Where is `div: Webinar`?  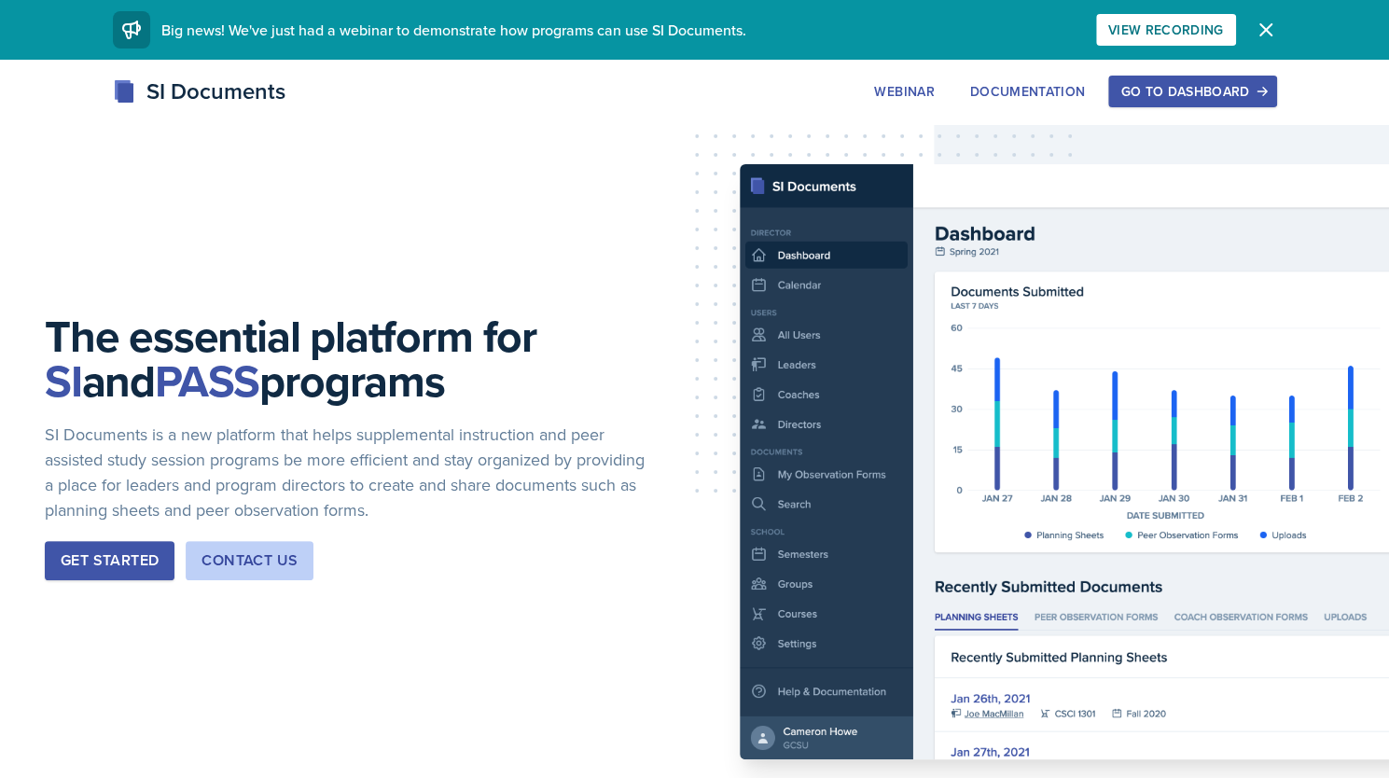
div: Webinar is located at coordinates (904, 91).